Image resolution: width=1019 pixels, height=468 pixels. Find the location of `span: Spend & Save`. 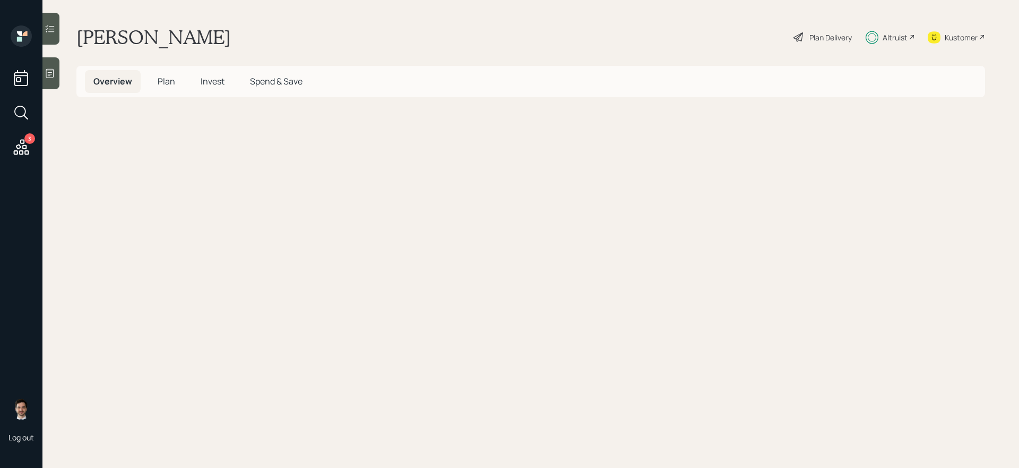

span: Spend & Save is located at coordinates (276, 81).